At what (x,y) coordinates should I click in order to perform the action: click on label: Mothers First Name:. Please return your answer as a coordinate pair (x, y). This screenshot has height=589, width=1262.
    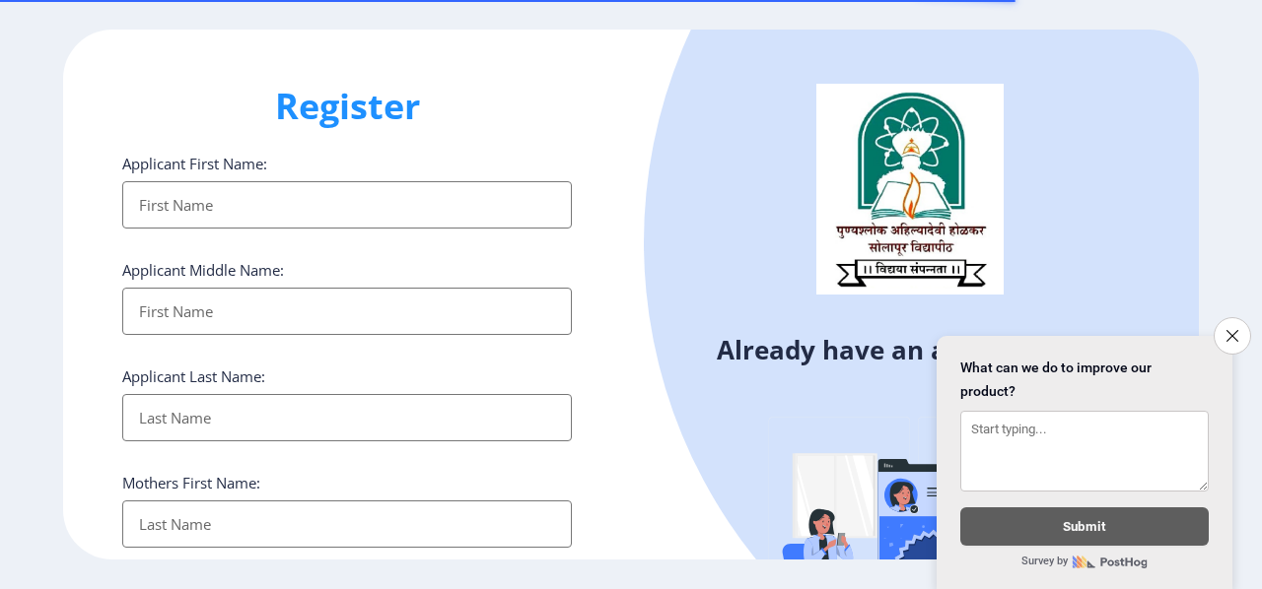
    Looking at the image, I should click on (191, 483).